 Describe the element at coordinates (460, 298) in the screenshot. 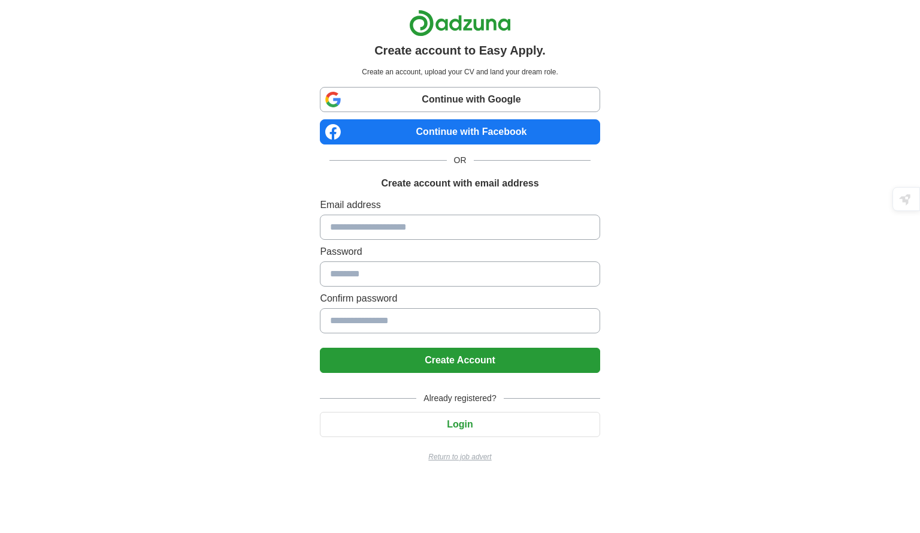

I see `label: Confirm password` at that location.